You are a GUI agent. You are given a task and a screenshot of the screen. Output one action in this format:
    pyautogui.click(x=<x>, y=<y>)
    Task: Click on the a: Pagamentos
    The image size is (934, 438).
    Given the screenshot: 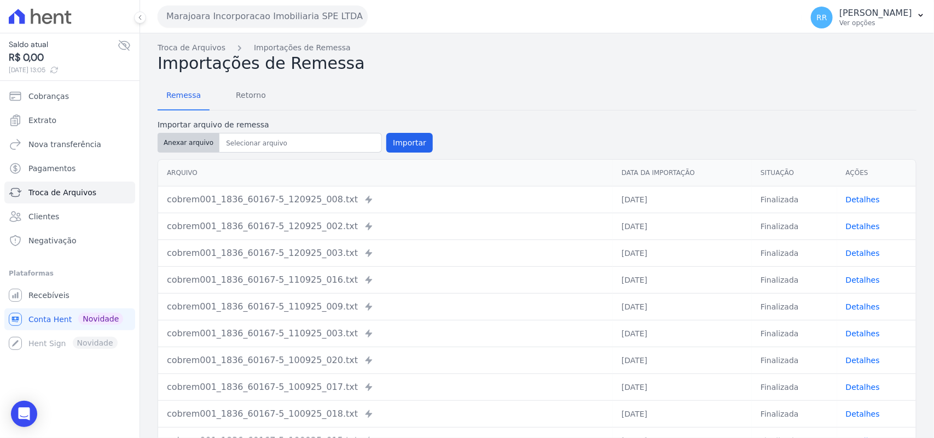 What is the action you would take?
    pyautogui.click(x=70, y=169)
    